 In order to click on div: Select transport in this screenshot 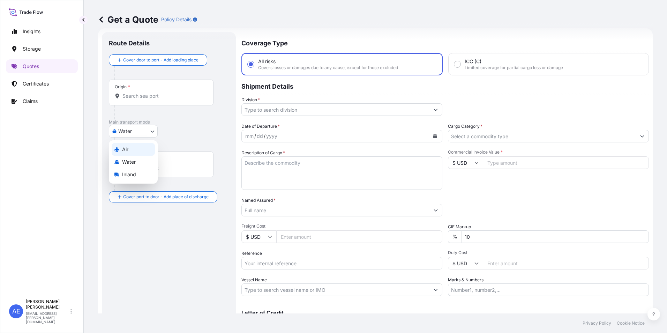, I will do `click(133, 162)`.